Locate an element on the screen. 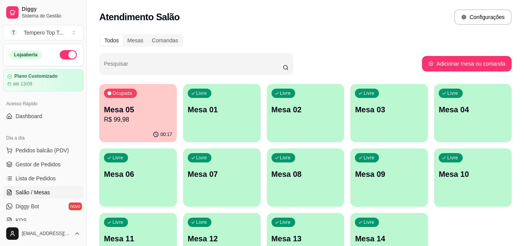 The image size is (524, 246). button: LivreMesa 10 is located at coordinates (473, 177).